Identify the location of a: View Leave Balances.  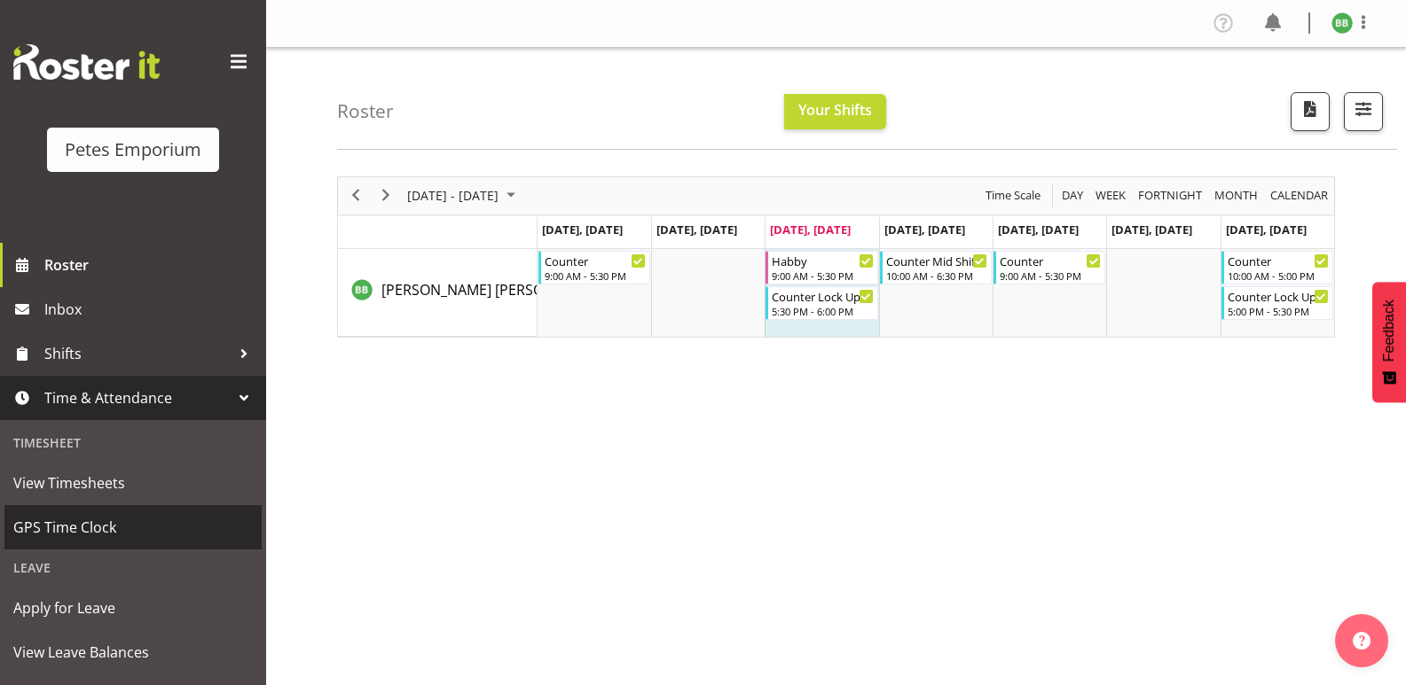
(133, 653).